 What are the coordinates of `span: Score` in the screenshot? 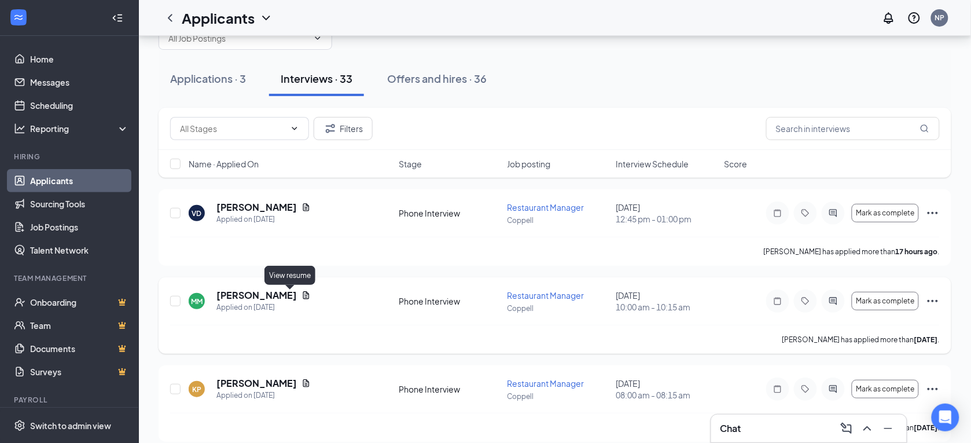 It's located at (736, 164).